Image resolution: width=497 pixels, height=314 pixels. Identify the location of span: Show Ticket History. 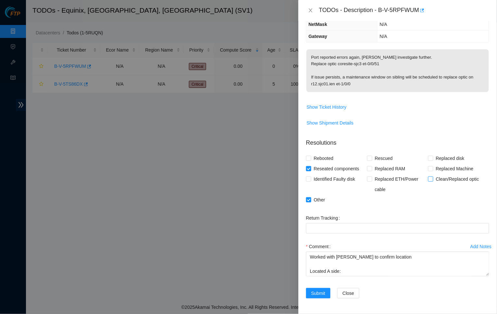
(327, 107).